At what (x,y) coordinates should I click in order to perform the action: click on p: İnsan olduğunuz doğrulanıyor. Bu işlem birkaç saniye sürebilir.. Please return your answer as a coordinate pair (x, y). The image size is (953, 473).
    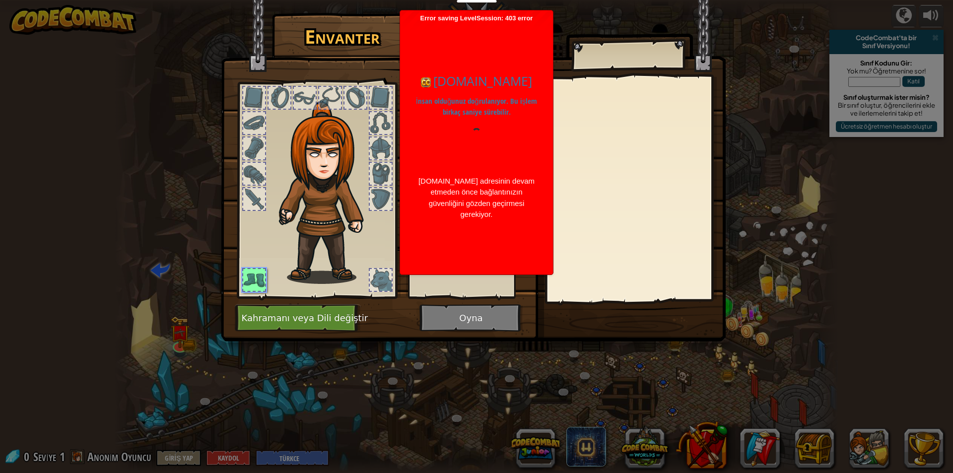
    Looking at the image, I should click on (476, 107).